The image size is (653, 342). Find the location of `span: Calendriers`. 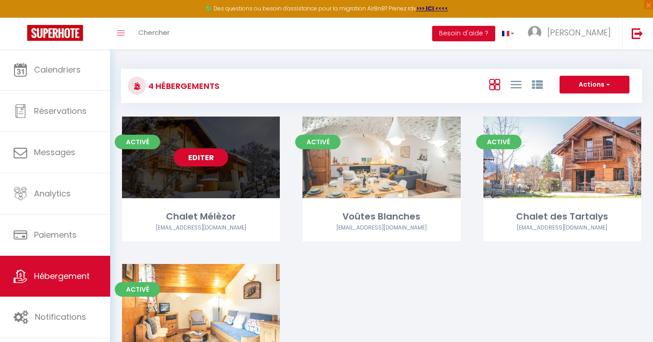

span: Calendriers is located at coordinates (57, 69).